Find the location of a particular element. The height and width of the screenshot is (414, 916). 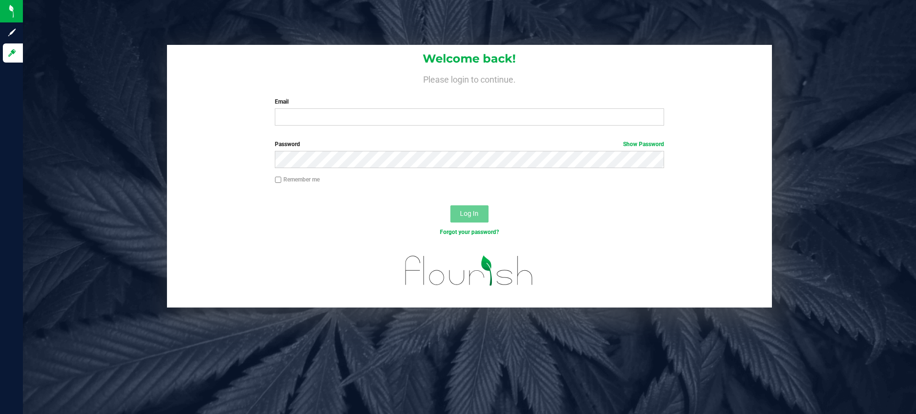

h1: Welcome back! is located at coordinates (470, 59).